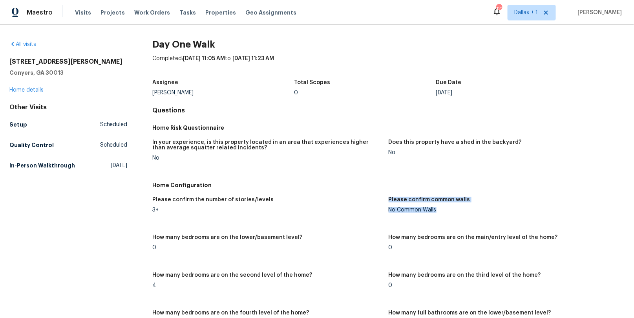 The height and width of the screenshot is (318, 634). I want to click on a: Home details, so click(26, 90).